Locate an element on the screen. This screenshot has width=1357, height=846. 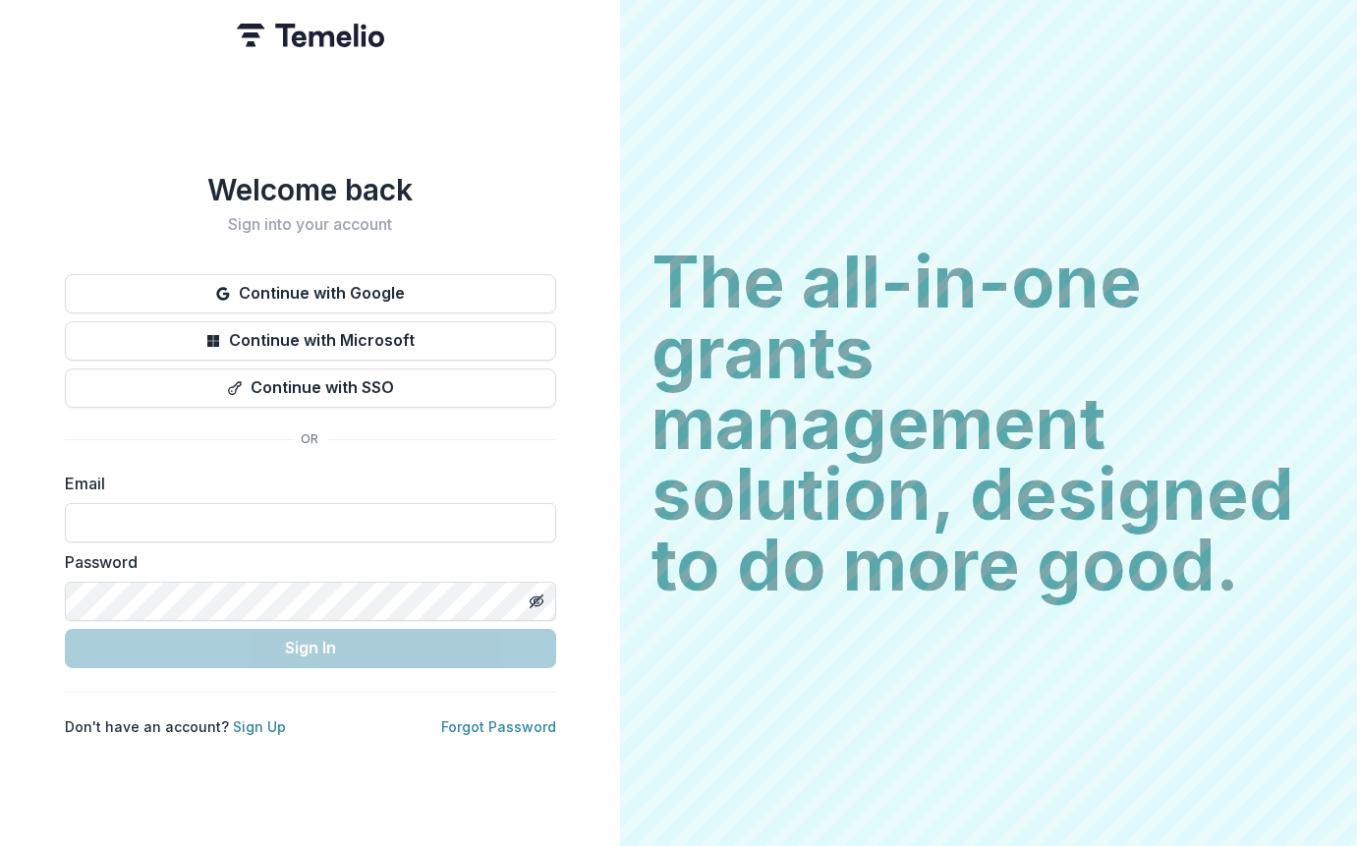
button: Continue with Microsoft is located at coordinates (311, 341).